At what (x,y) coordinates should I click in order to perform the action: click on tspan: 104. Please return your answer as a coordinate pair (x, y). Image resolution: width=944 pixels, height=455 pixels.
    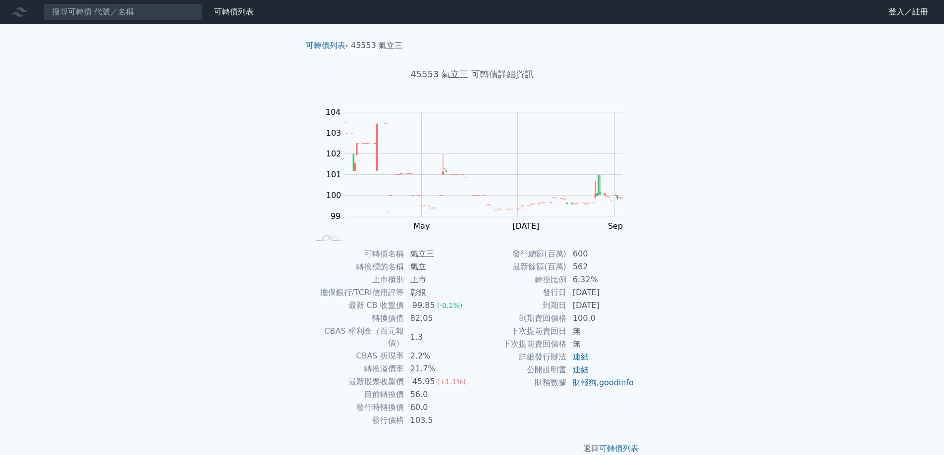
    Looking at the image, I should click on (333, 112).